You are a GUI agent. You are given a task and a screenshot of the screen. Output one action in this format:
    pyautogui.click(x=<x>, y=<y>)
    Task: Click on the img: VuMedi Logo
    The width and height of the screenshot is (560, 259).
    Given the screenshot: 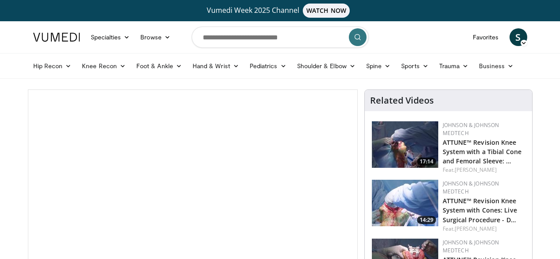 What is the action you would take?
    pyautogui.click(x=57, y=37)
    